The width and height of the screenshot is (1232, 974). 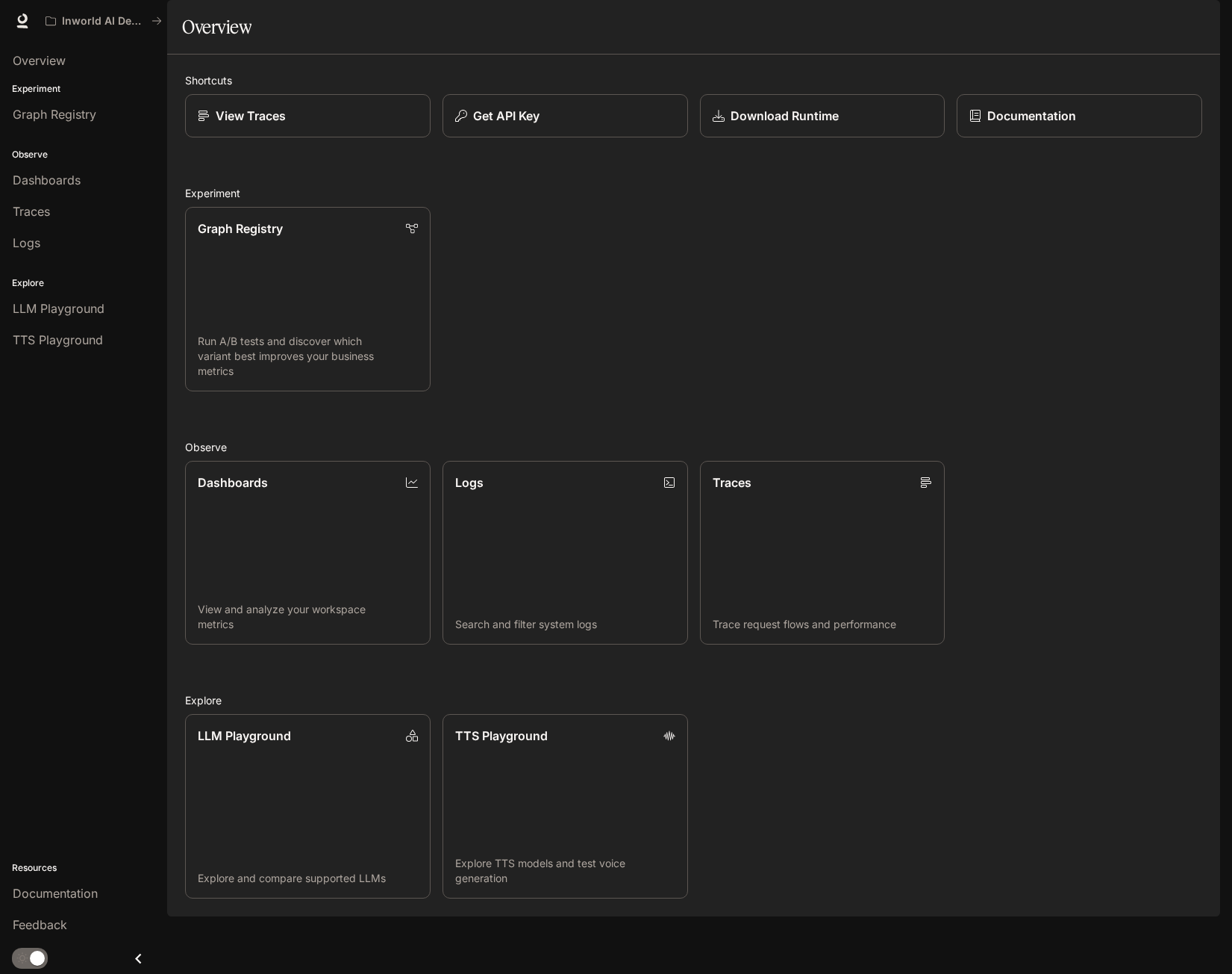 I want to click on button: Get API Key, so click(x=565, y=116).